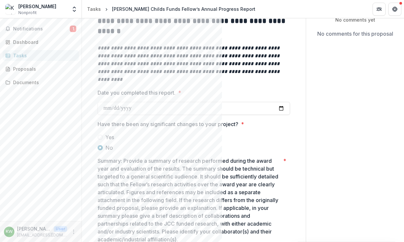 Image resolution: width=404 pixels, height=242 pixels. Describe the element at coordinates (41, 29) in the screenshot. I see `span: Notifications` at that location.